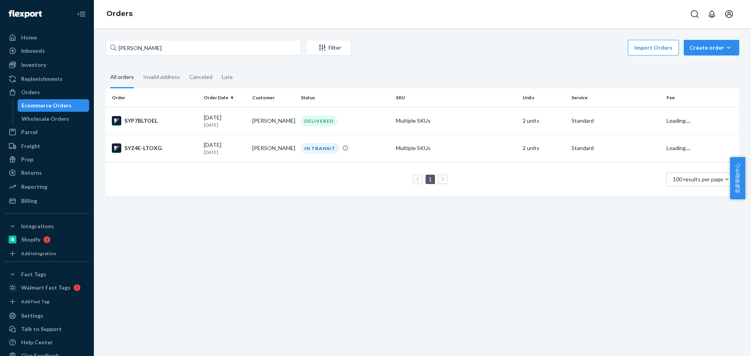  Describe the element at coordinates (711, 48) in the screenshot. I see `button: Create order` at that location.